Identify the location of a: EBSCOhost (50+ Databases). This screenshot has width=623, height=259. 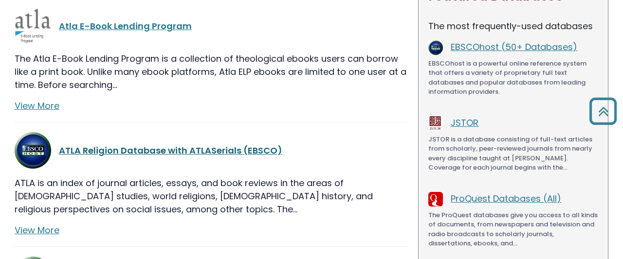
(514, 47).